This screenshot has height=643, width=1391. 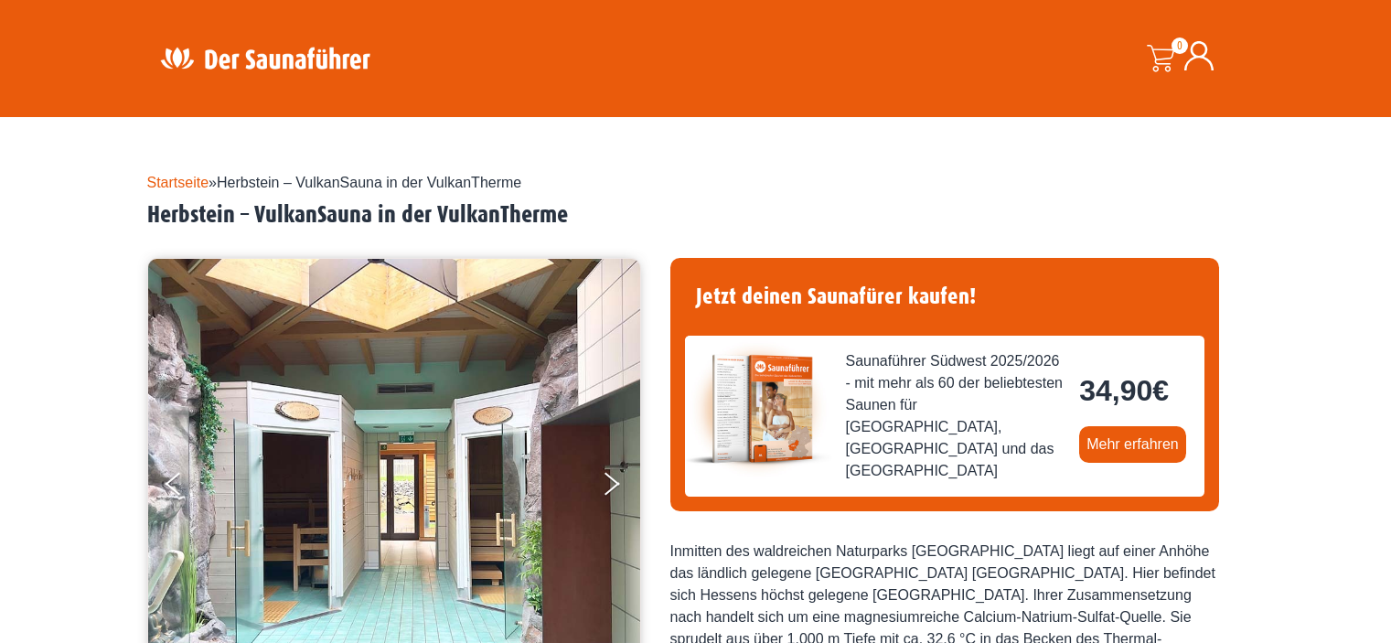 What do you see at coordinates (369, 182) in the screenshot?
I see `span: Herbstein – VulkanSauna in der VulkanTherme` at bounding box center [369, 182].